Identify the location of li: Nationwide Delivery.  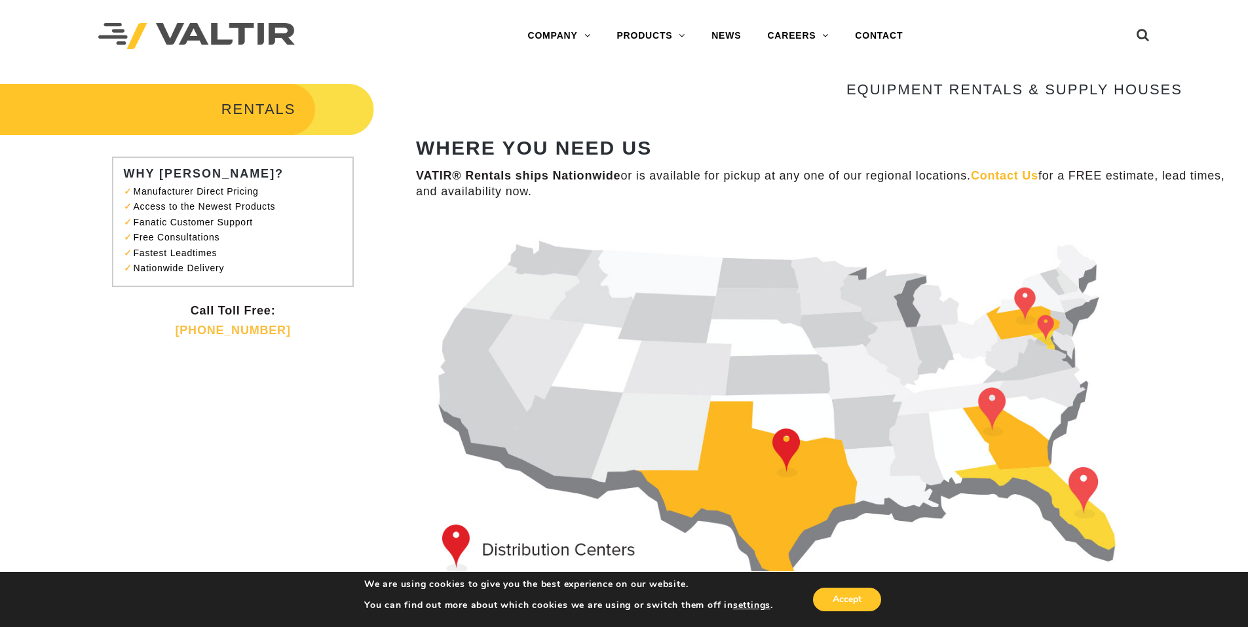
(236, 268).